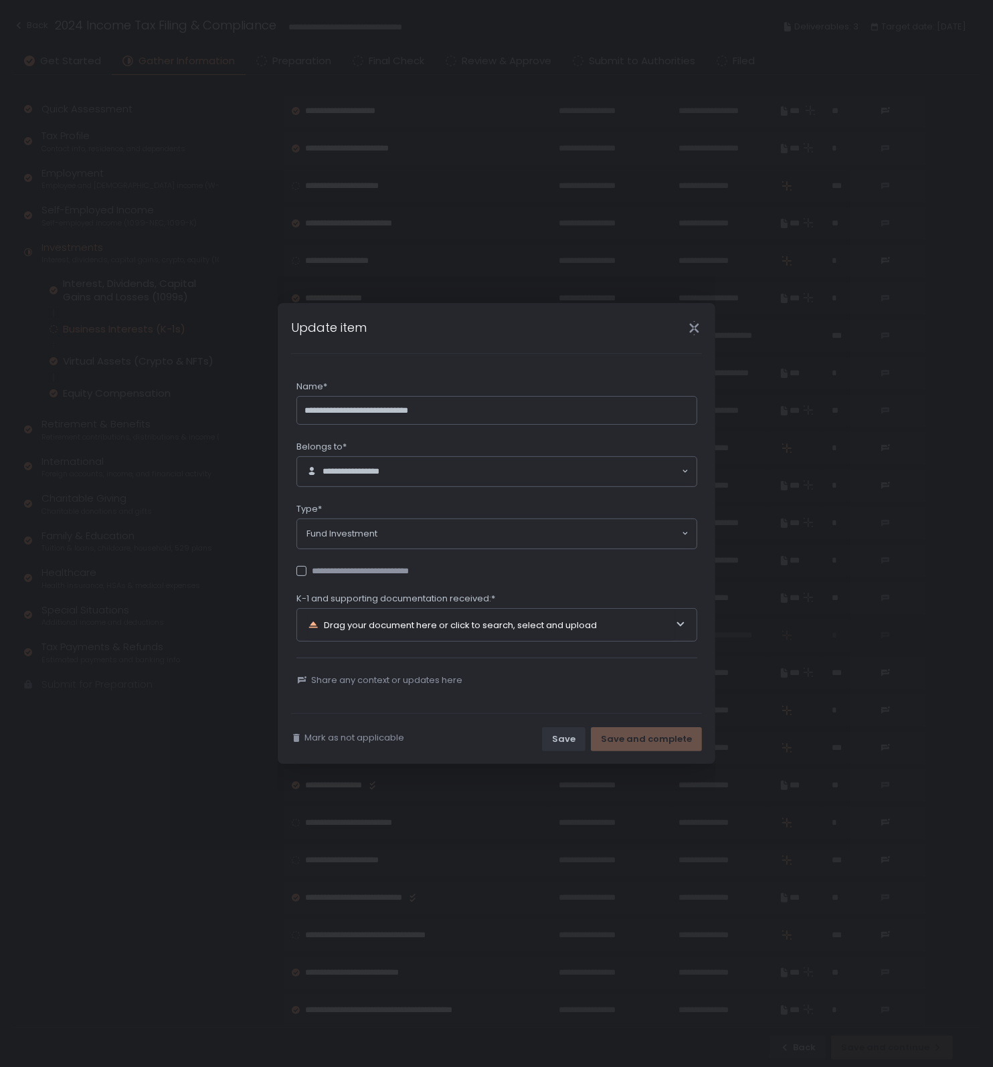 This screenshot has height=1067, width=993. I want to click on span: Mark as not applicable, so click(354, 738).